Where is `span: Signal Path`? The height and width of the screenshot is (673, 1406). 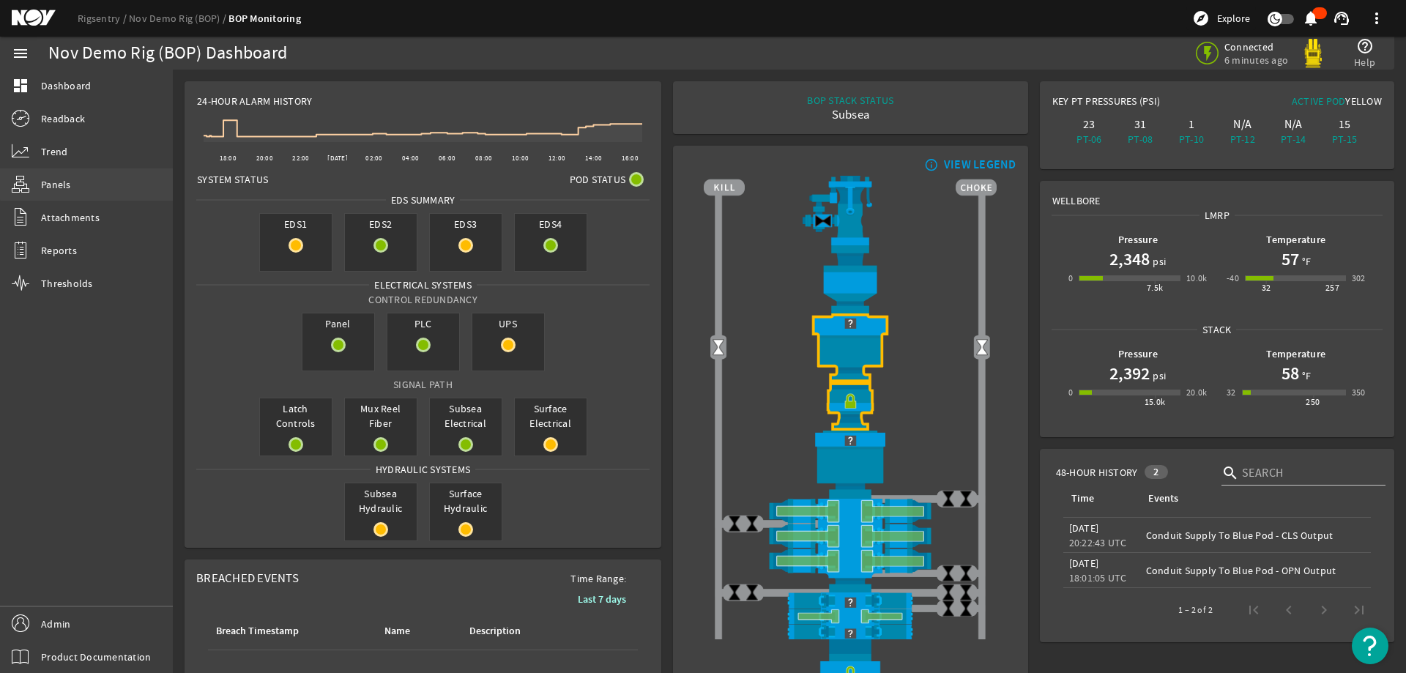
span: Signal Path is located at coordinates (422, 384).